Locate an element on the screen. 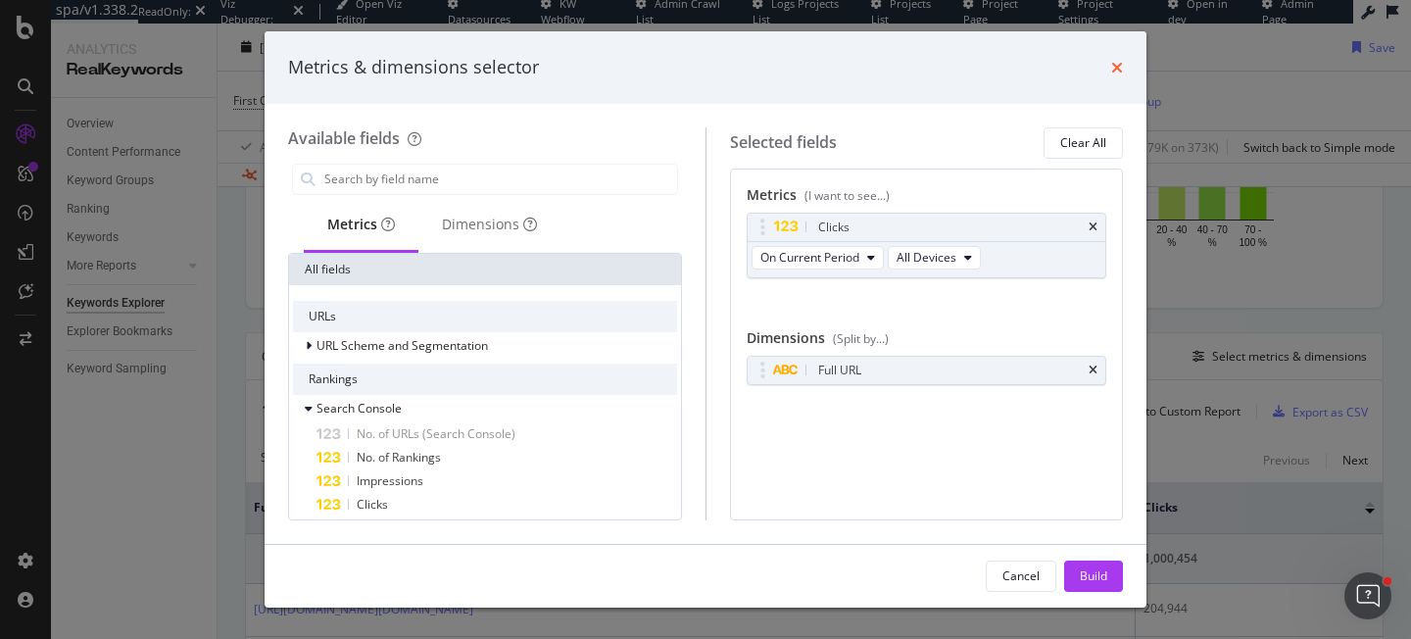 The image size is (1411, 639). span: All Devices is located at coordinates (926, 257).